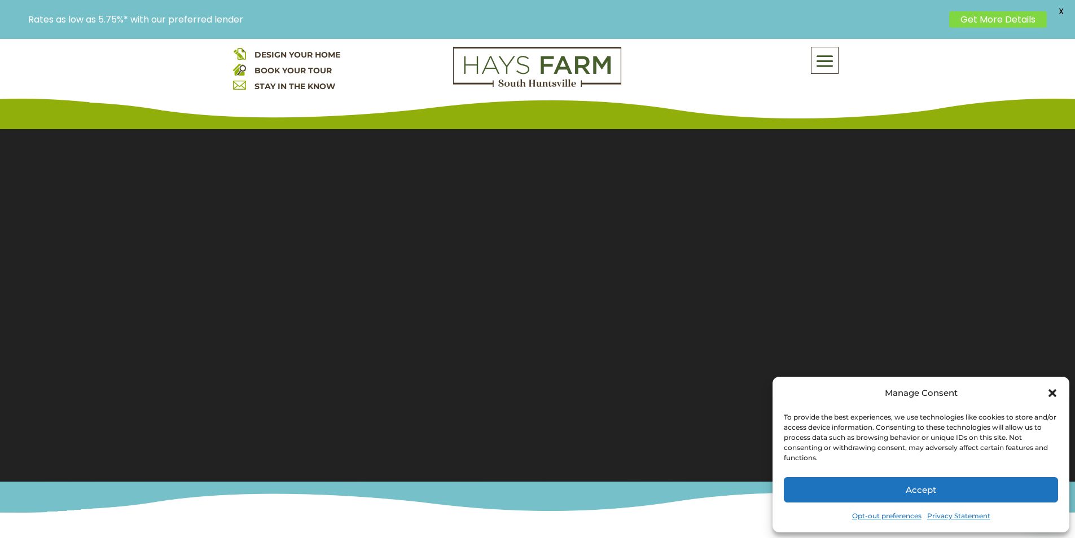 The height and width of the screenshot is (538, 1075). Describe the element at coordinates (921, 393) in the screenshot. I see `div: Manage Consent` at that location.